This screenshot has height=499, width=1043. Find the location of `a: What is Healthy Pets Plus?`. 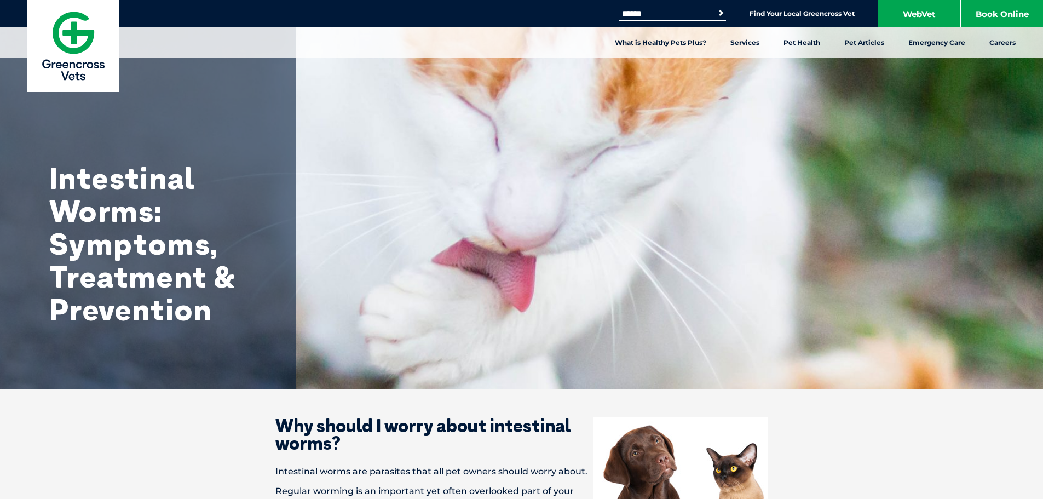

a: What is Healthy Pets Plus? is located at coordinates (660, 43).